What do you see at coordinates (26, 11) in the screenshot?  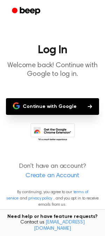 I see `a: Beep` at bounding box center [26, 11].